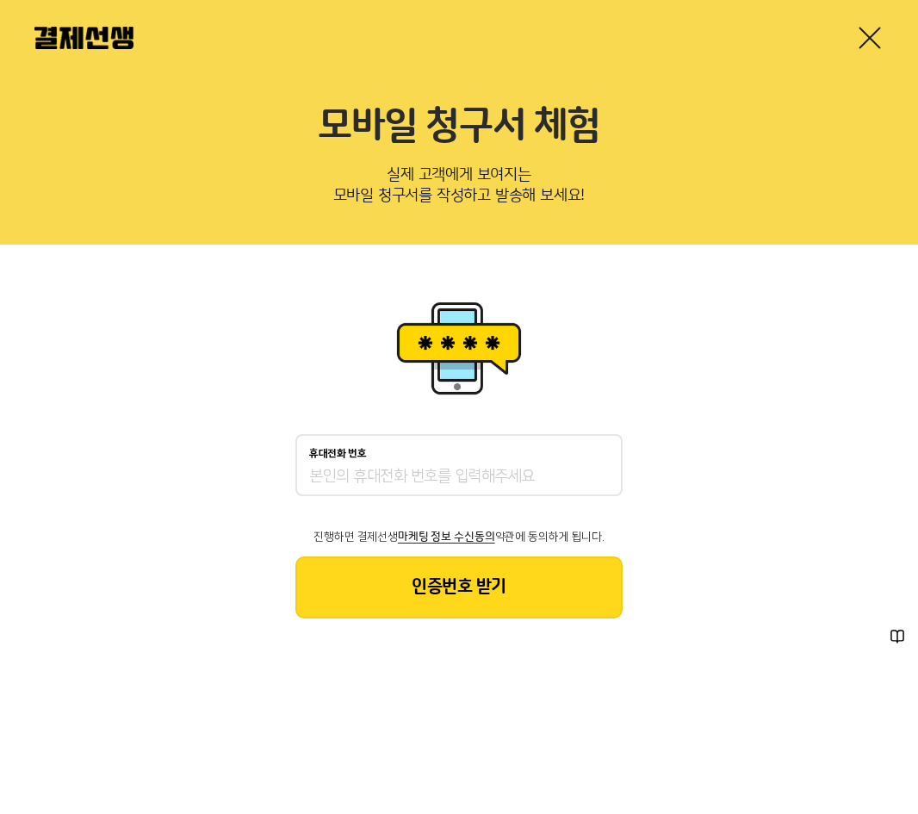 Image resolution: width=918 pixels, height=814 pixels. Describe the element at coordinates (338, 454) in the screenshot. I see `p: 휴대전화 번호` at that location.